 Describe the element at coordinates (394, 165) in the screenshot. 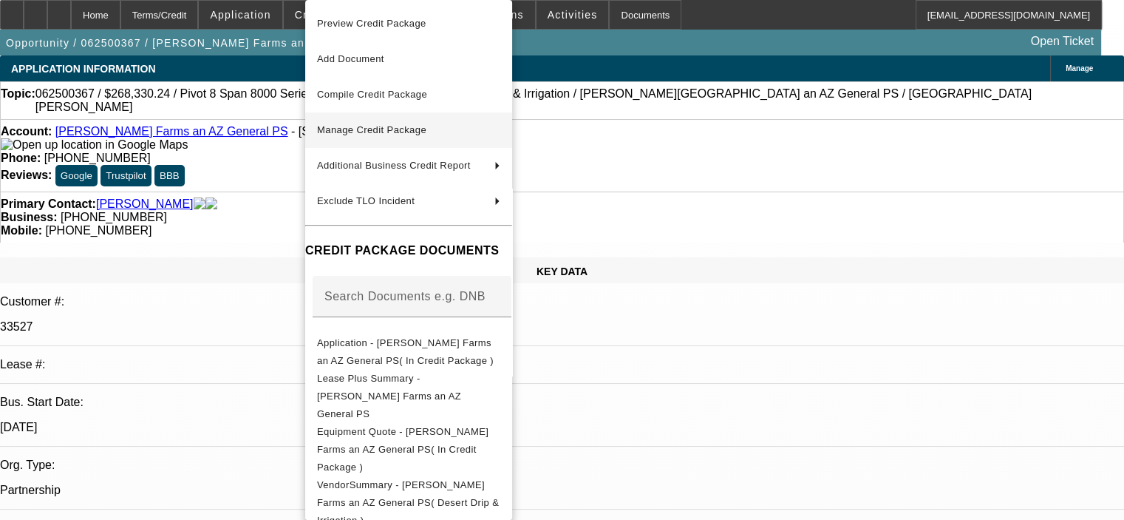

I see `span: Additional Business Credit Report` at that location.